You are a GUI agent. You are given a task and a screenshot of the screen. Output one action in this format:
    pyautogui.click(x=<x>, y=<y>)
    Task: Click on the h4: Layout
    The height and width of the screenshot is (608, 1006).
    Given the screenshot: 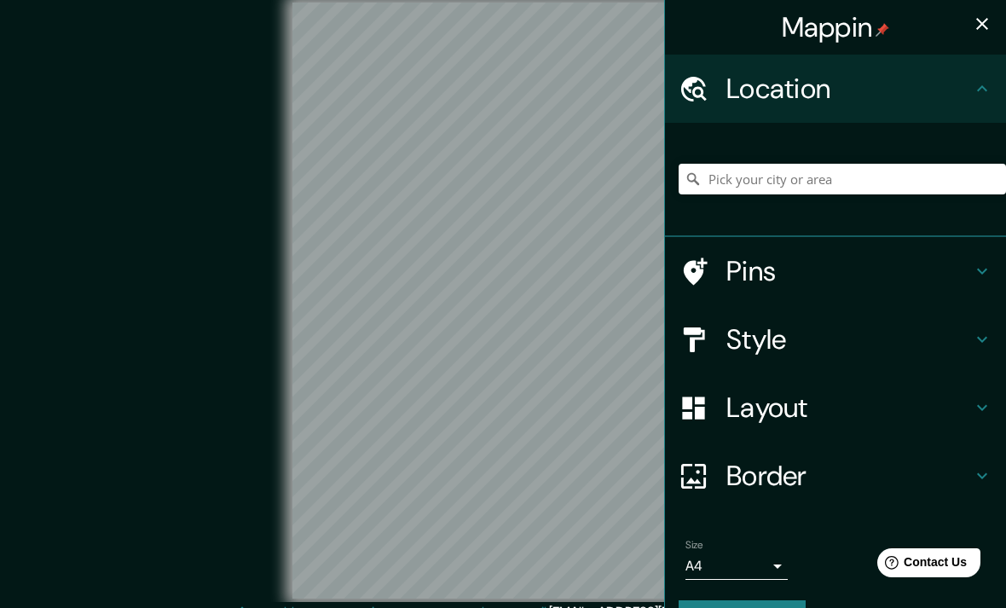 What is the action you would take?
    pyautogui.click(x=849, y=407)
    